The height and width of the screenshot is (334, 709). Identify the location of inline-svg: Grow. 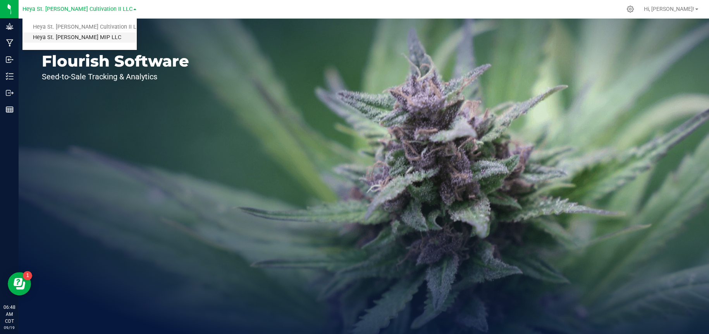
(10, 26).